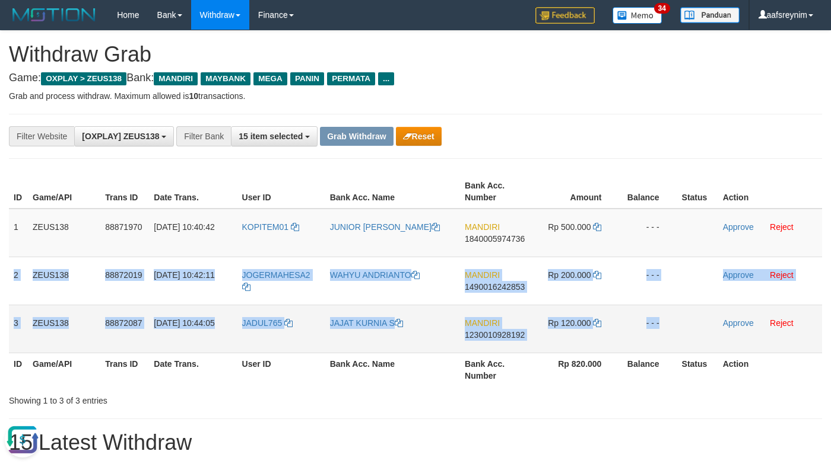  What do you see at coordinates (18, 281) in the screenshot?
I see `td: 2` at bounding box center [18, 281].